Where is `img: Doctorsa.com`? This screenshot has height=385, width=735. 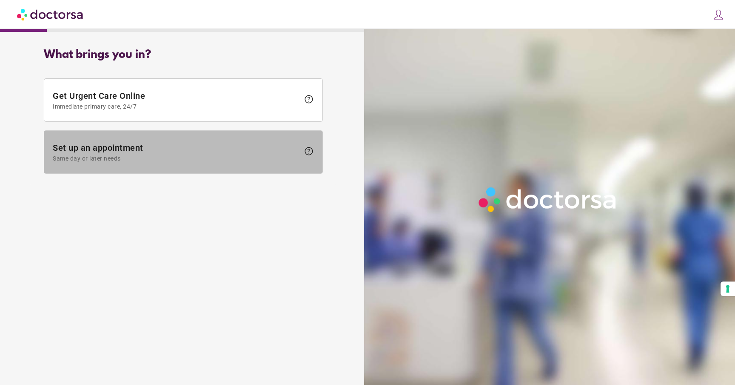 img: Doctorsa.com is located at coordinates (51, 14).